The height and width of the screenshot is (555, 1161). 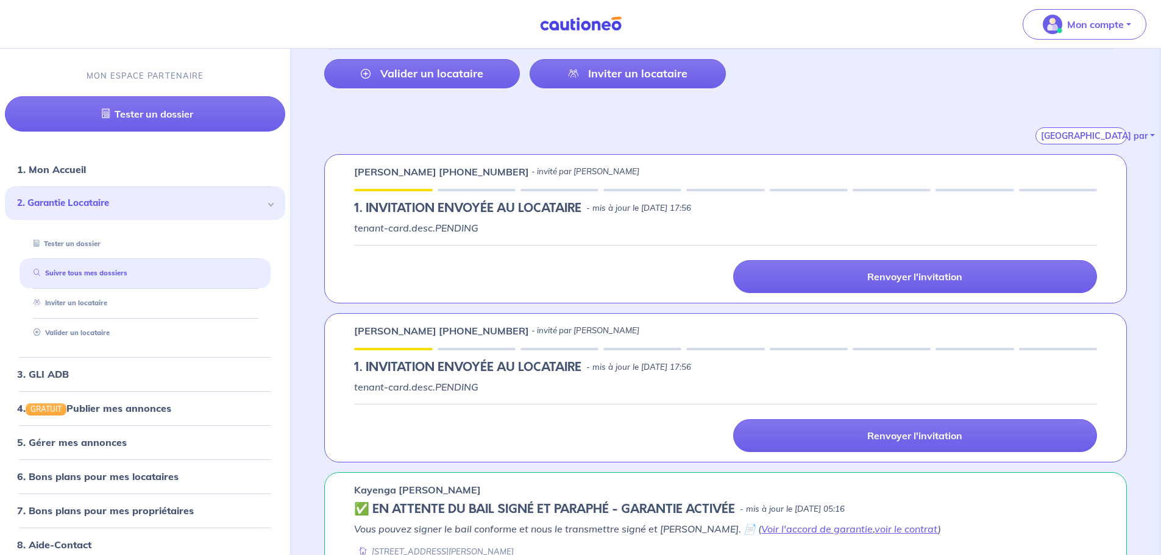 What do you see at coordinates (145, 169) in the screenshot?
I see `div: 1. Mon Accueil` at bounding box center [145, 169].